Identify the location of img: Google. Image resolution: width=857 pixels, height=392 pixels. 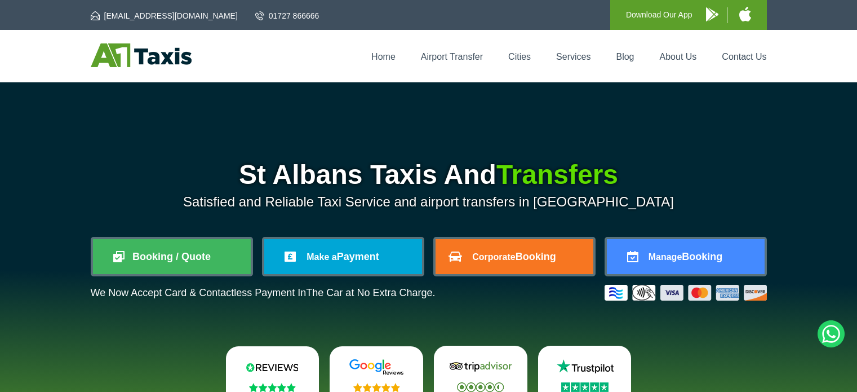
(377, 367).